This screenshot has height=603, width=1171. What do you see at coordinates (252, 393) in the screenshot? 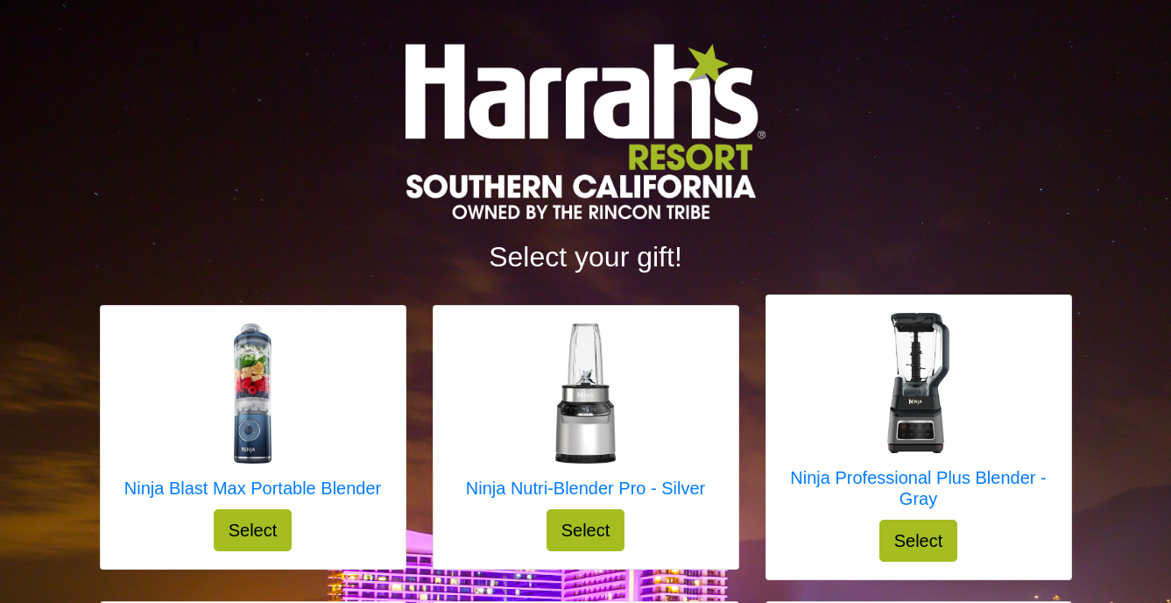
I see `img: Ninja Blast Max Portable Blender` at bounding box center [252, 393].